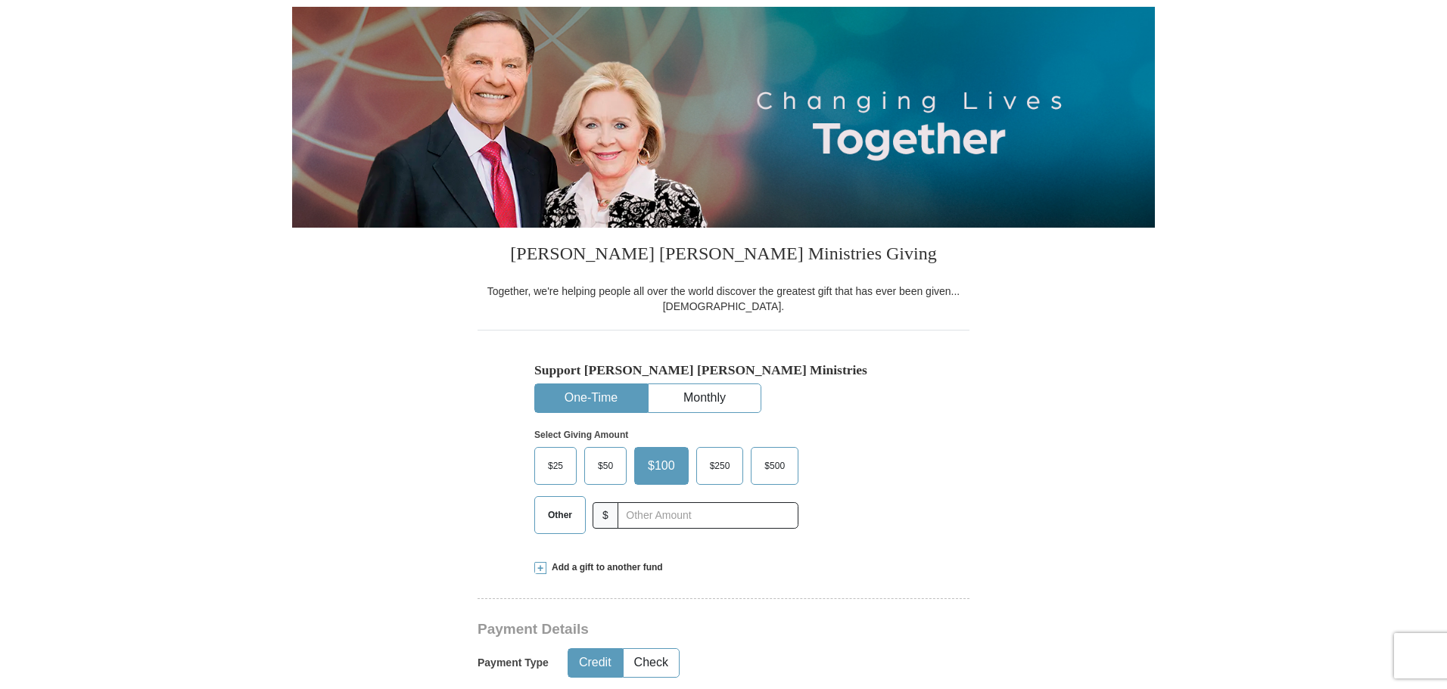  I want to click on span: Add a gift to another fund, so click(605, 568).